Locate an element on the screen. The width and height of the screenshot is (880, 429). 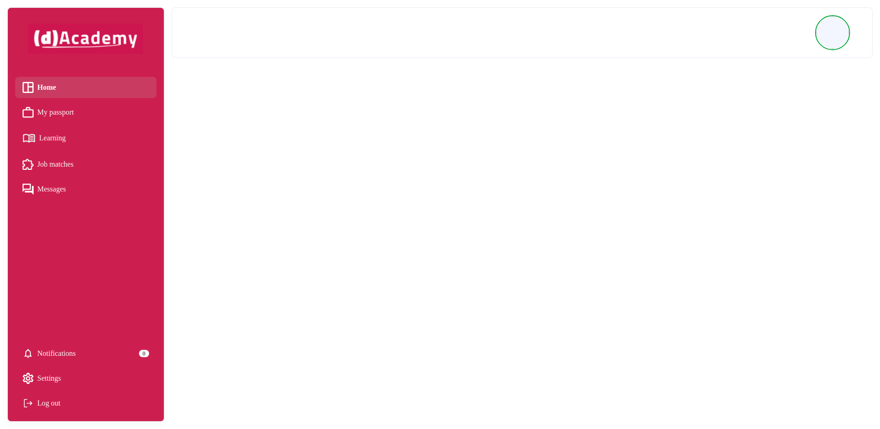
img: My passport icon is located at coordinates (28, 112).